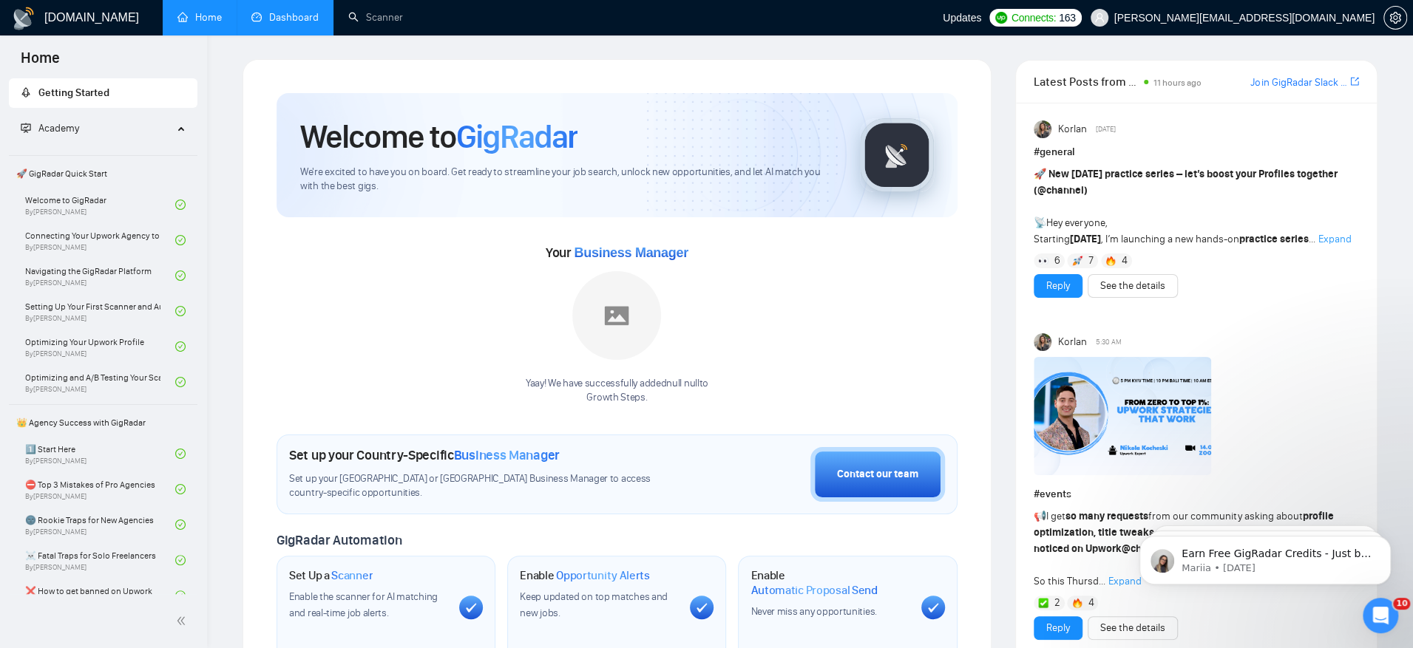 The width and height of the screenshot is (1413, 648). Describe the element at coordinates (103, 423) in the screenshot. I see `span: 👑 Agency Success with GigRadar` at that location.